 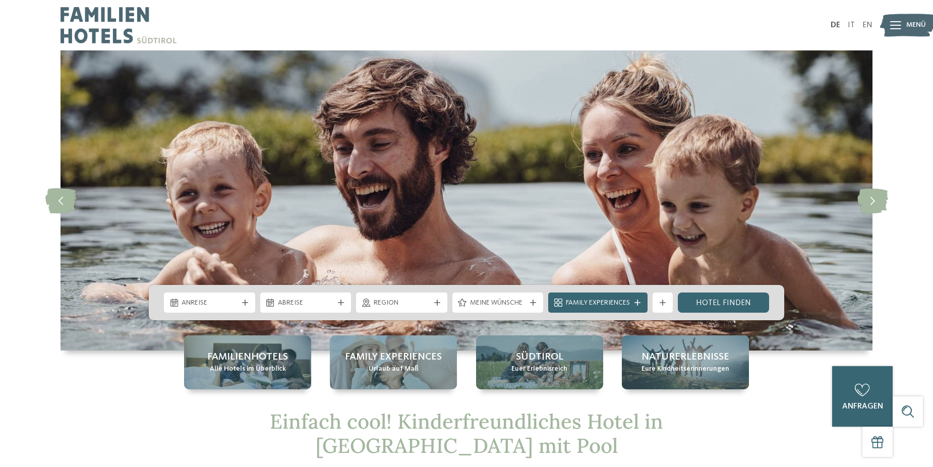 What do you see at coordinates (685, 362) in the screenshot?
I see `a: Kinderfreundliches Hotel in Südtirol mit Pool gesucht? Naturerlebnisse Eure Kindheitserinnerungen` at bounding box center [685, 362].